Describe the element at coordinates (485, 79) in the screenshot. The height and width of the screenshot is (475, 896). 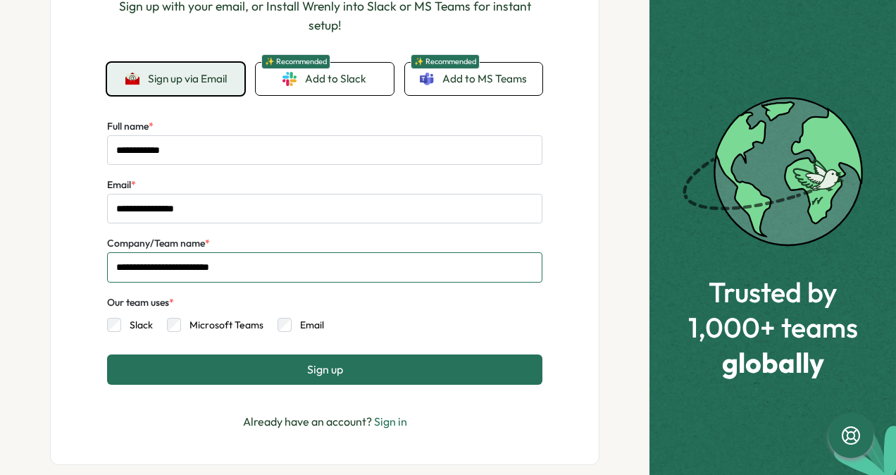
I see `span: Add to MS Teams` at that location.